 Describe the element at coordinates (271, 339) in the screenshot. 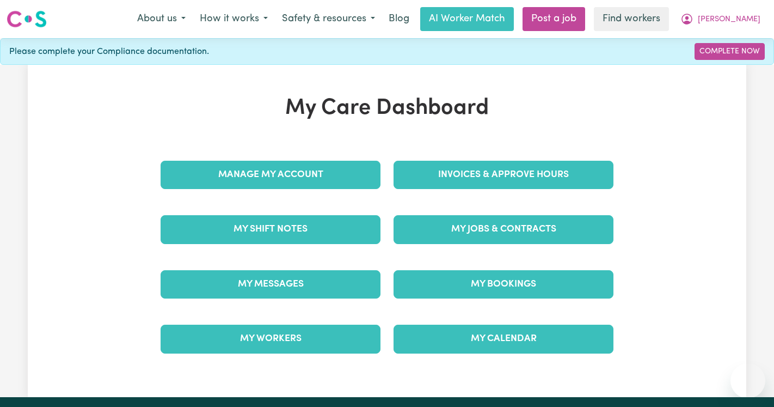

I see `a: My Workers` at that location.